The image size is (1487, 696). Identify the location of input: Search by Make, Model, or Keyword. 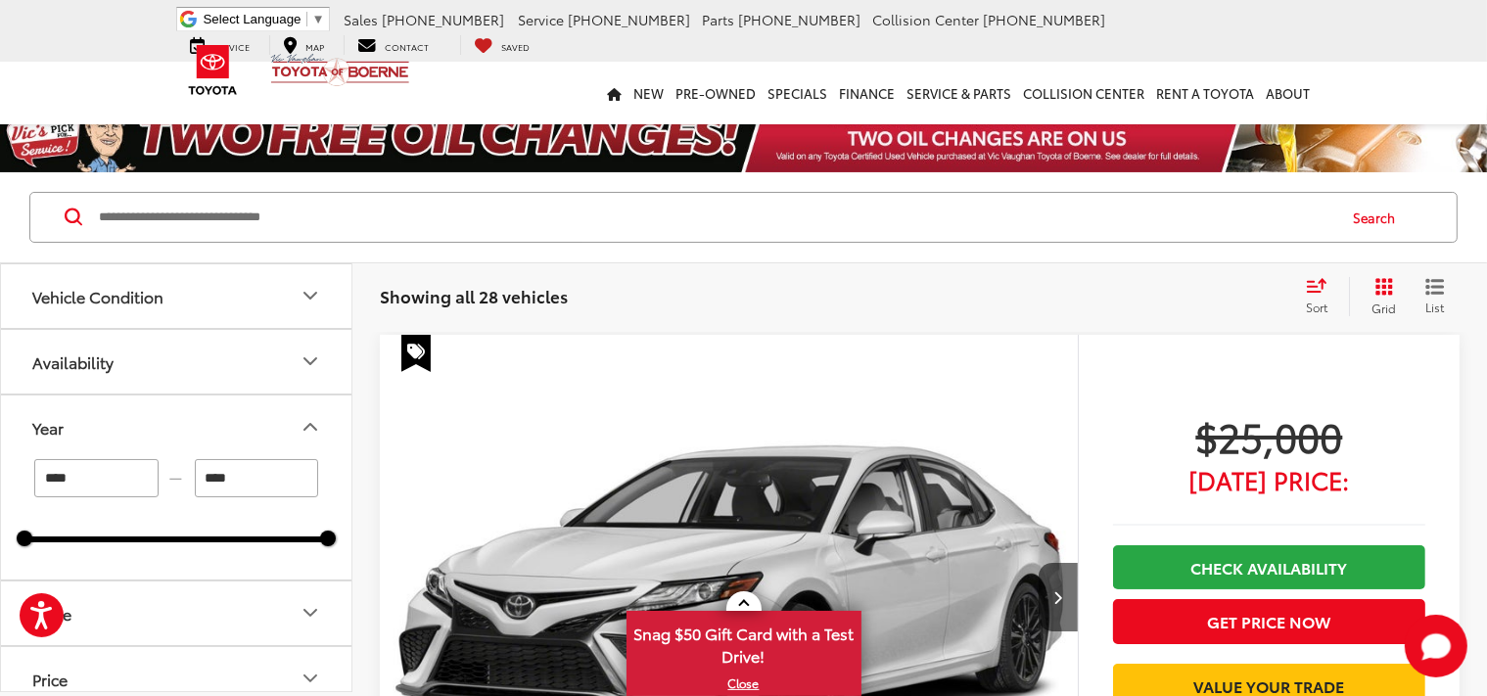
(716, 217).